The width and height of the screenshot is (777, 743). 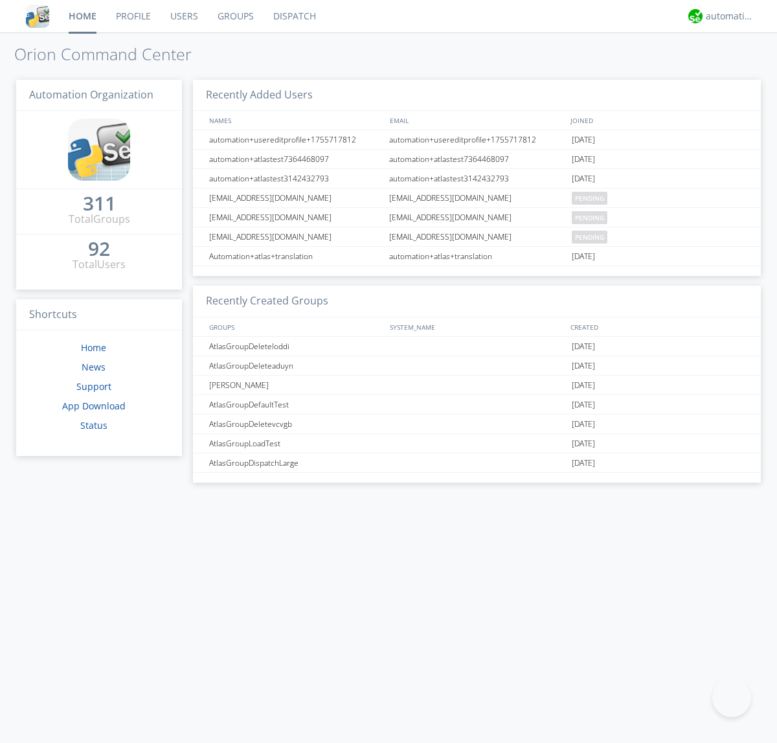 I want to click on img: d2d01cd9b4174d08988066c6d424eccd, so click(x=696, y=16).